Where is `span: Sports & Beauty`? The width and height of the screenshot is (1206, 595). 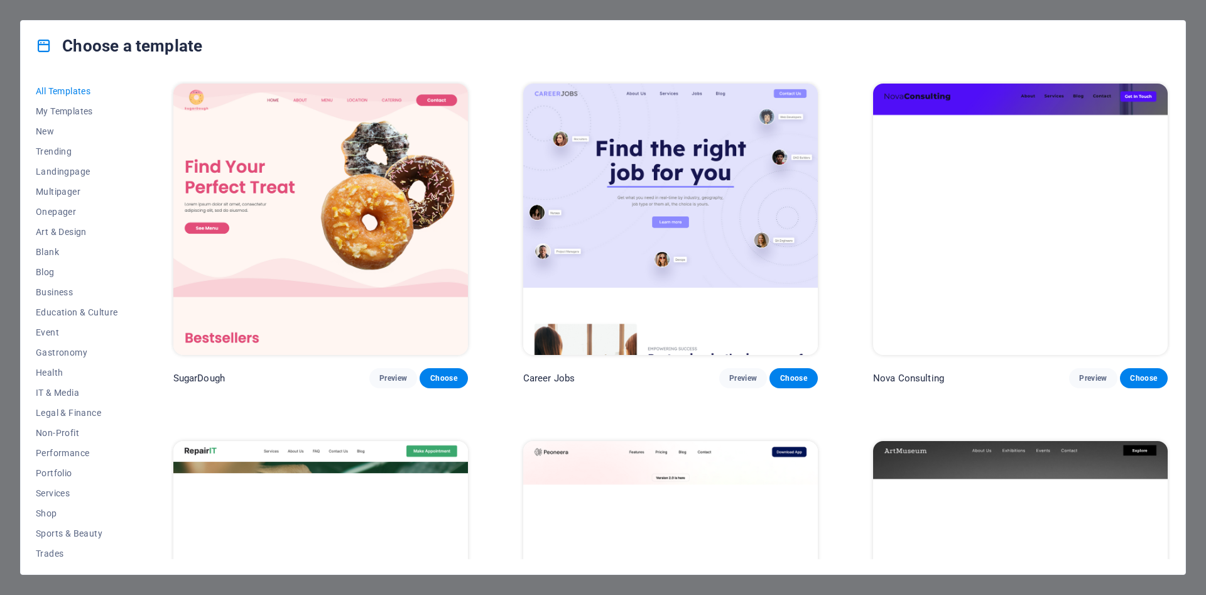 span: Sports & Beauty is located at coordinates (77, 533).